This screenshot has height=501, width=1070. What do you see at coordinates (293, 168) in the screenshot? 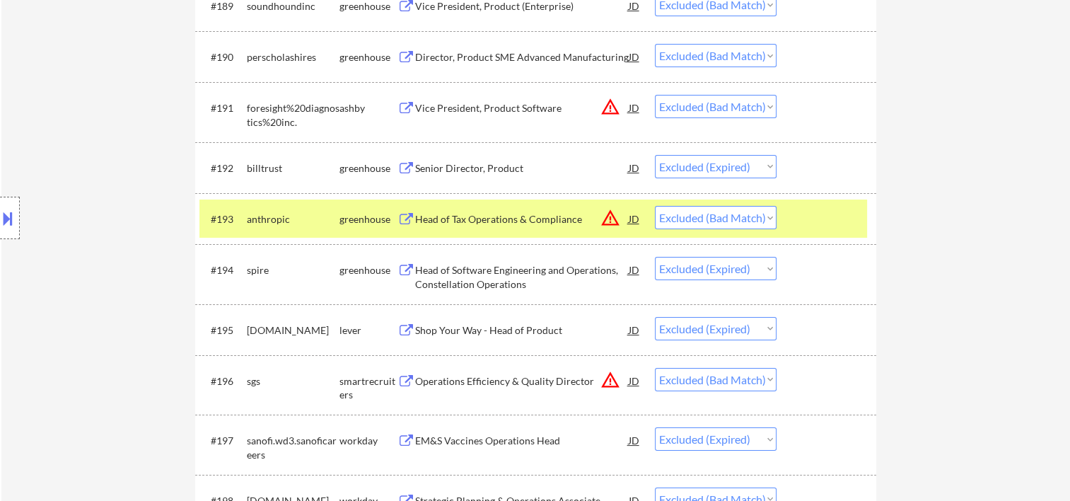
I see `div: billtrust` at bounding box center [293, 168].